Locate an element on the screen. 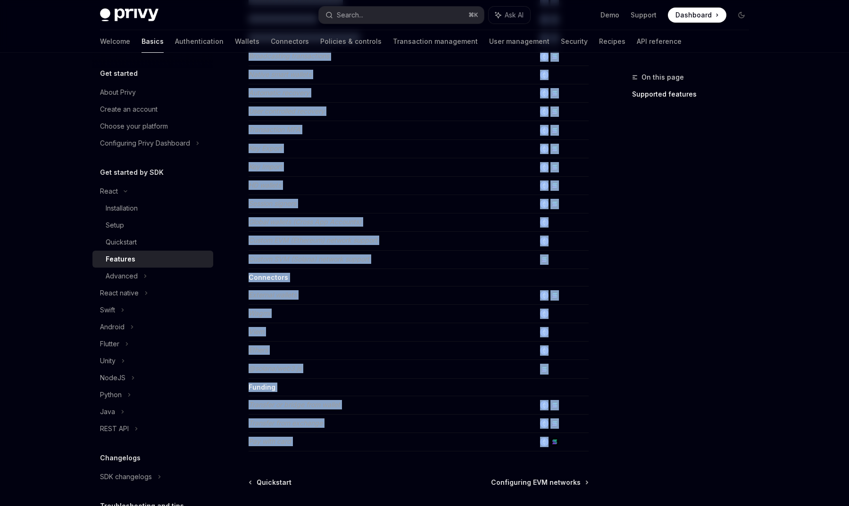  div: NodeJS is located at coordinates (113, 378).